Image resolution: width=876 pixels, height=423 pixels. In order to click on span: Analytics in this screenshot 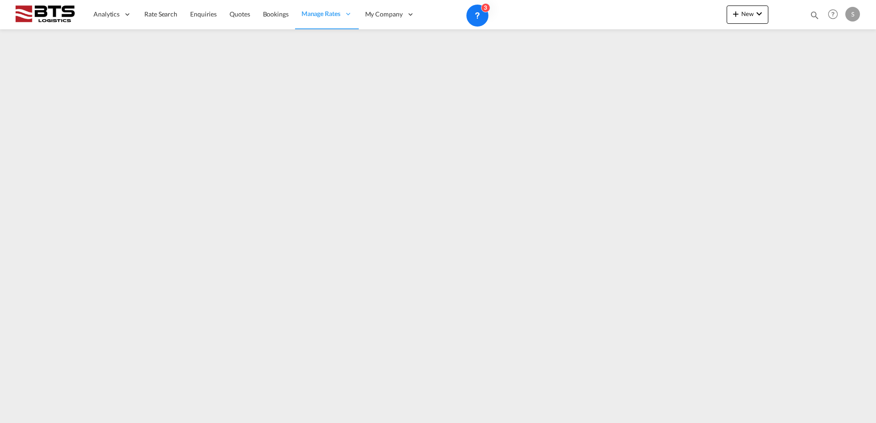, I will do `click(106, 14)`.